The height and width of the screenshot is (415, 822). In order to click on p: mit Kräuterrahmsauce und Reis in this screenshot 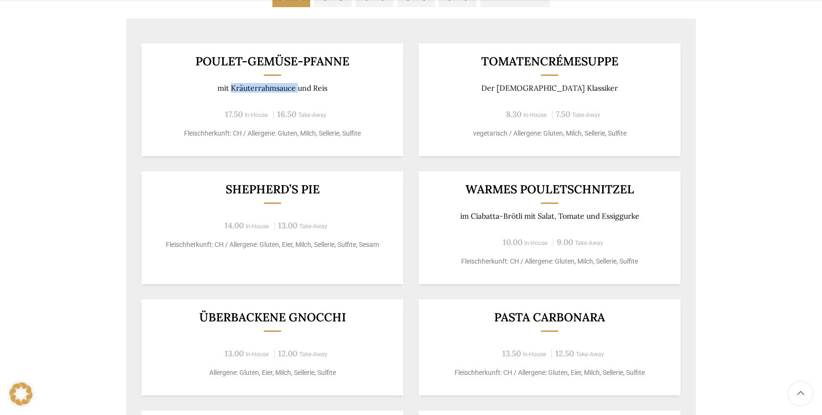, I will do `click(272, 88)`.